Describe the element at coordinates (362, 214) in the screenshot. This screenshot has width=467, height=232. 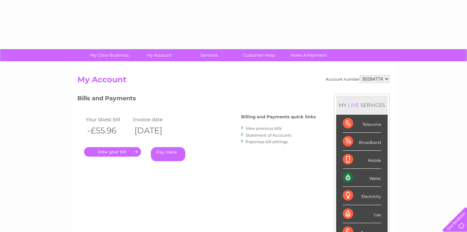
I see `div: Gas` at that location.